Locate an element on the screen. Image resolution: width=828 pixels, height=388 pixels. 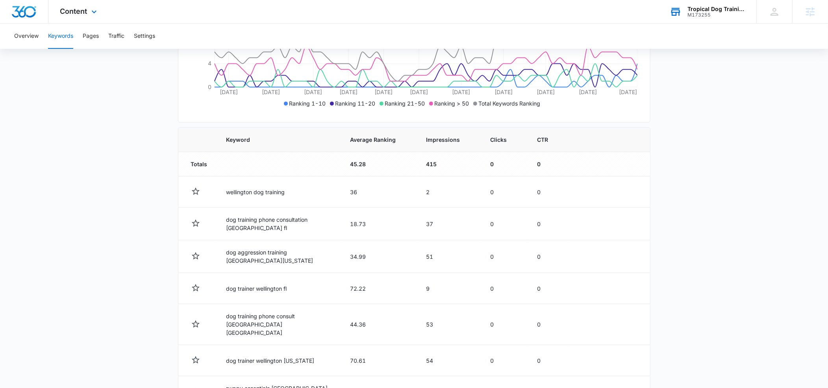
span: Impressions is located at coordinates (444, 139).